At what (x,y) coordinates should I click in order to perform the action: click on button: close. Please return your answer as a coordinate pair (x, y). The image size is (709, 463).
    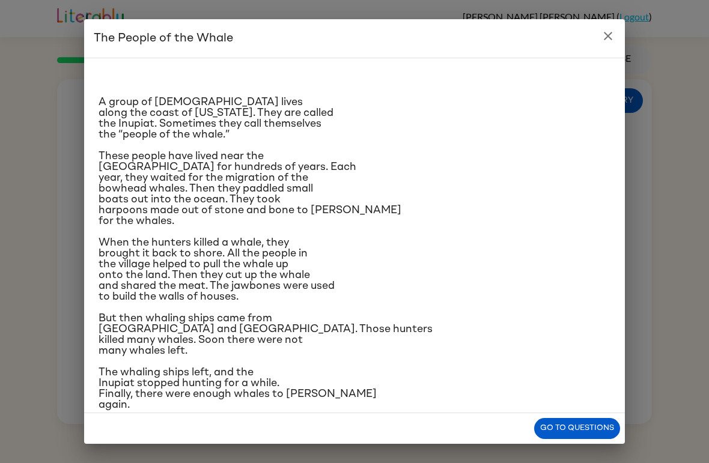
    Looking at the image, I should click on (608, 36).